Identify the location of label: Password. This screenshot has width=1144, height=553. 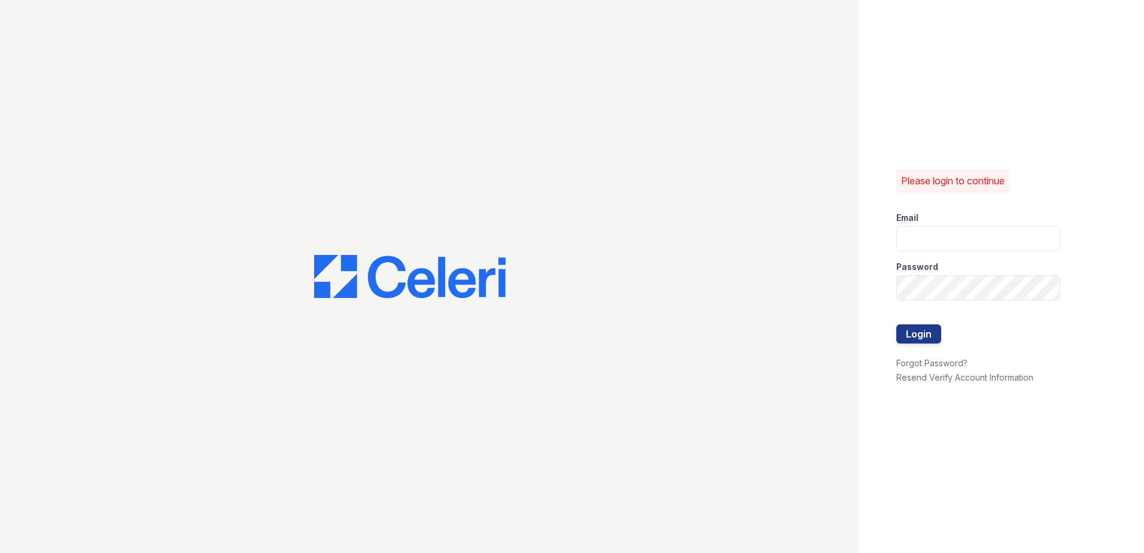
(917, 267).